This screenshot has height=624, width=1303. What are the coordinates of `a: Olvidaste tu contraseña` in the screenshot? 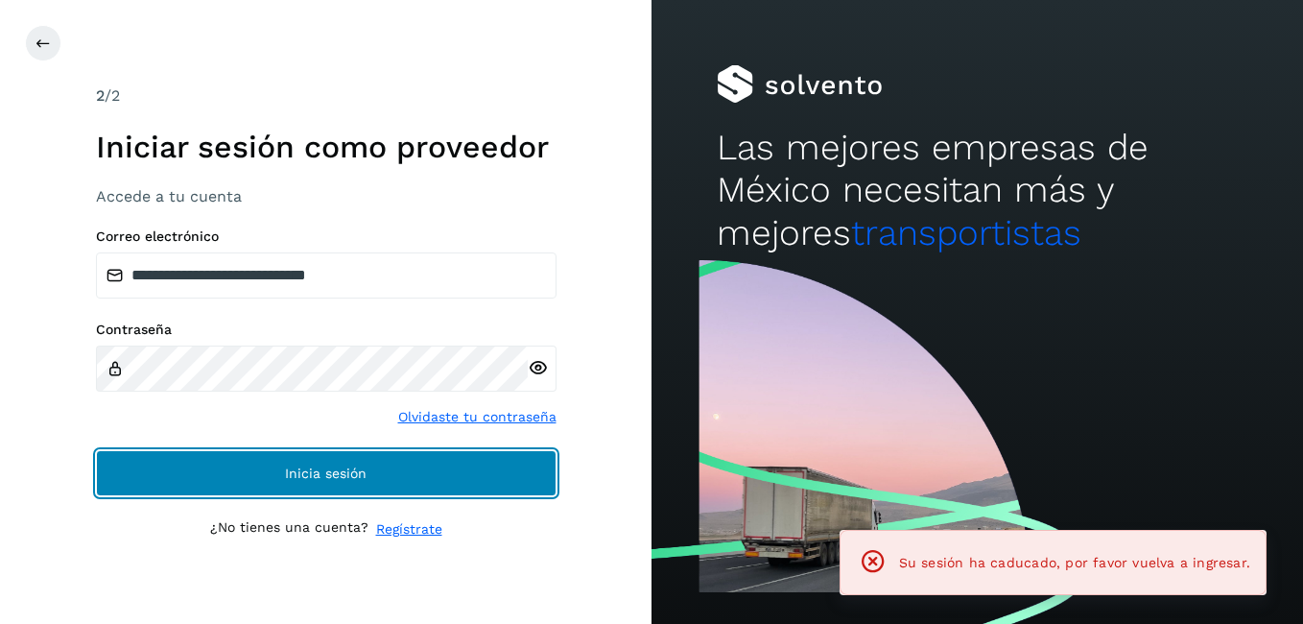 It's located at (477, 417).